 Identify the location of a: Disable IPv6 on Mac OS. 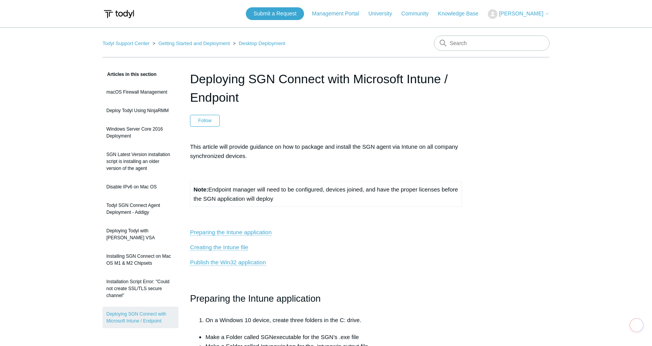
(140, 187).